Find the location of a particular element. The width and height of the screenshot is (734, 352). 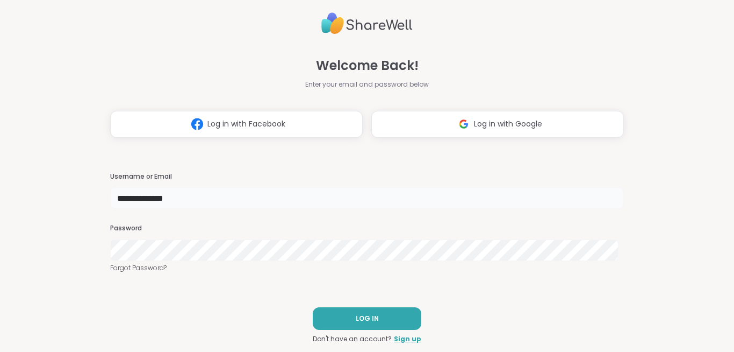

button: Log in with Google is located at coordinates (498, 124).